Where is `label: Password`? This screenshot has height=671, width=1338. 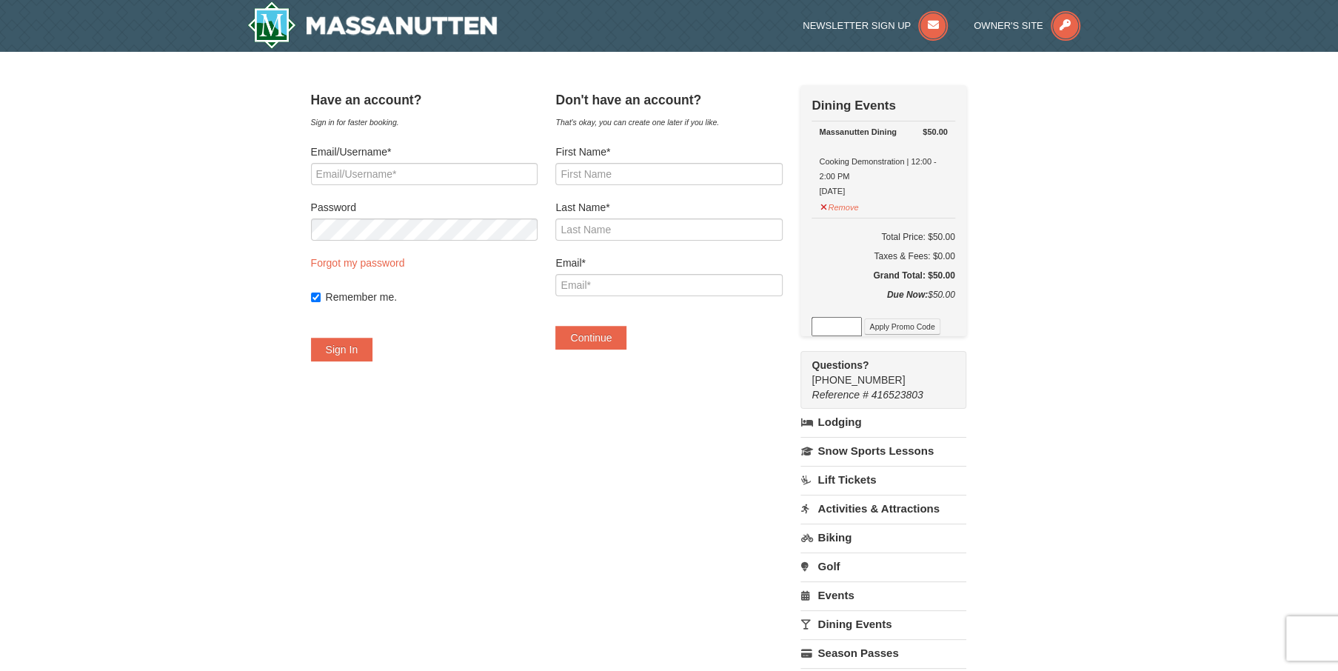
label: Password is located at coordinates (424, 207).